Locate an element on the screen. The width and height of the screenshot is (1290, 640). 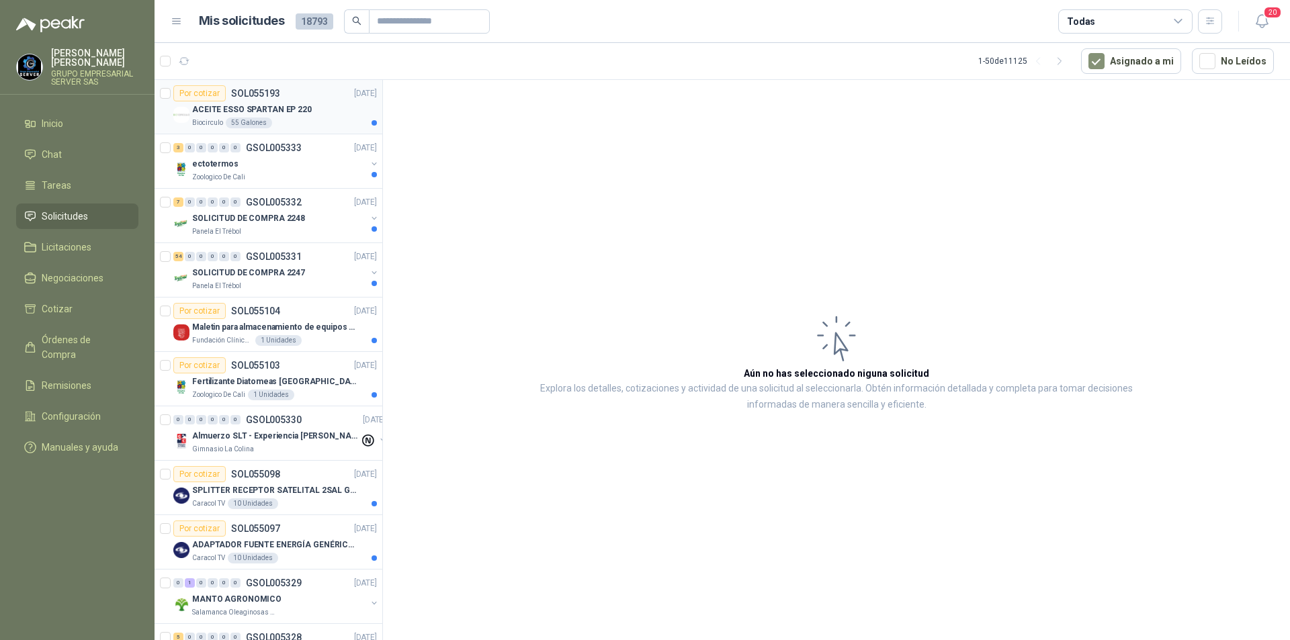
span: 20 is located at coordinates (1273, 12).